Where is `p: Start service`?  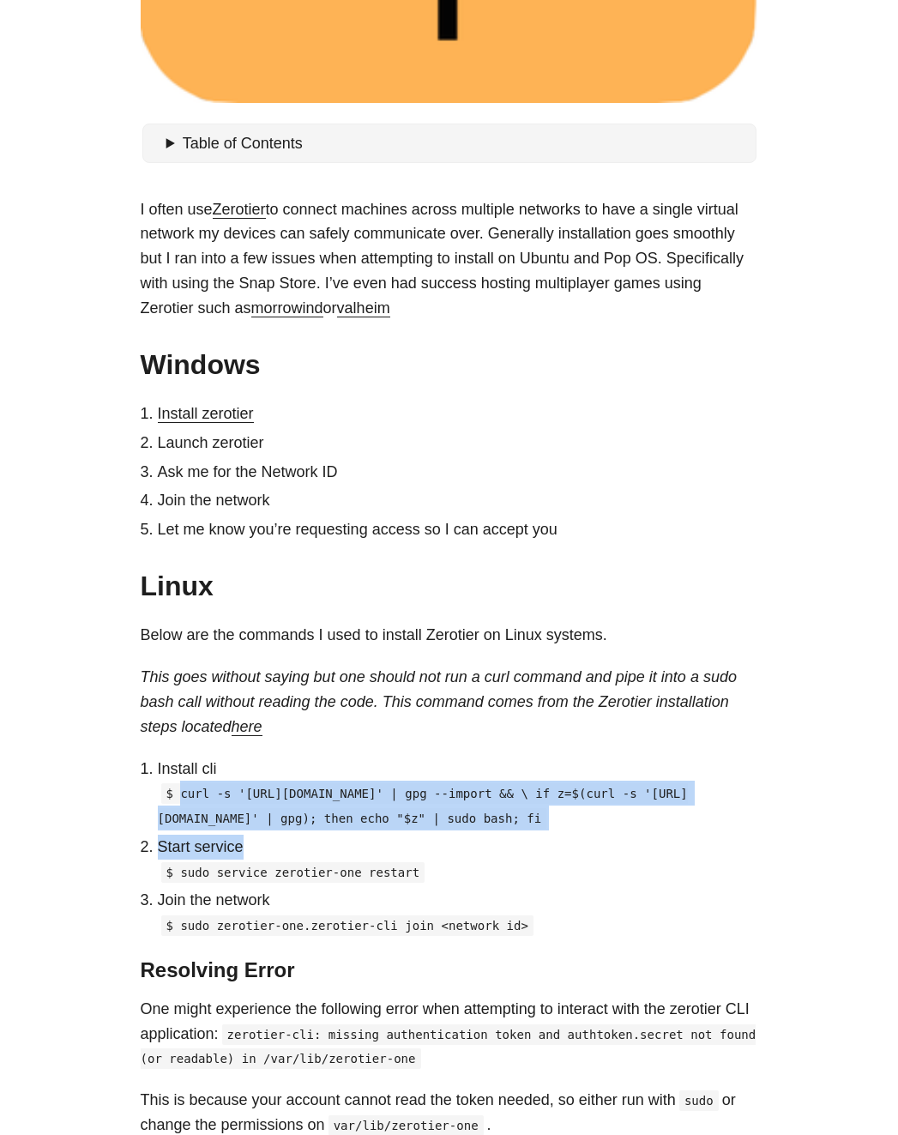 p: Start service is located at coordinates (458, 847).